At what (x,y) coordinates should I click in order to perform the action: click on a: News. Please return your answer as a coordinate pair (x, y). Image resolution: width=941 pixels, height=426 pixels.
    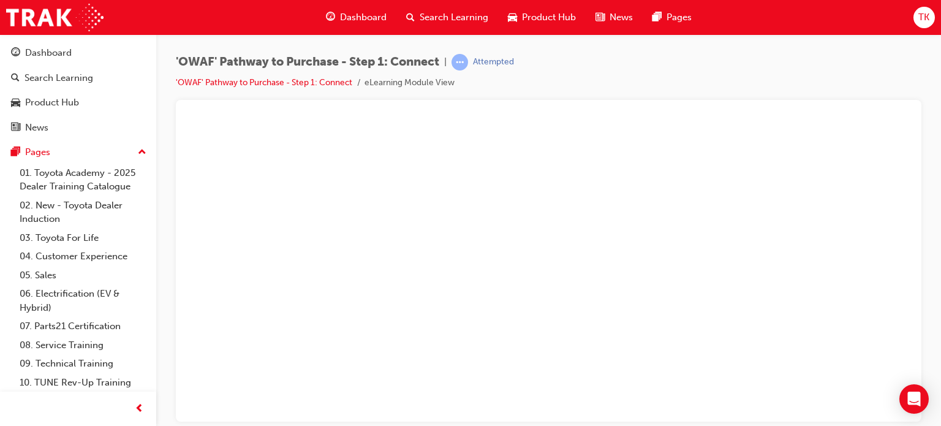
    Looking at the image, I should click on (78, 127).